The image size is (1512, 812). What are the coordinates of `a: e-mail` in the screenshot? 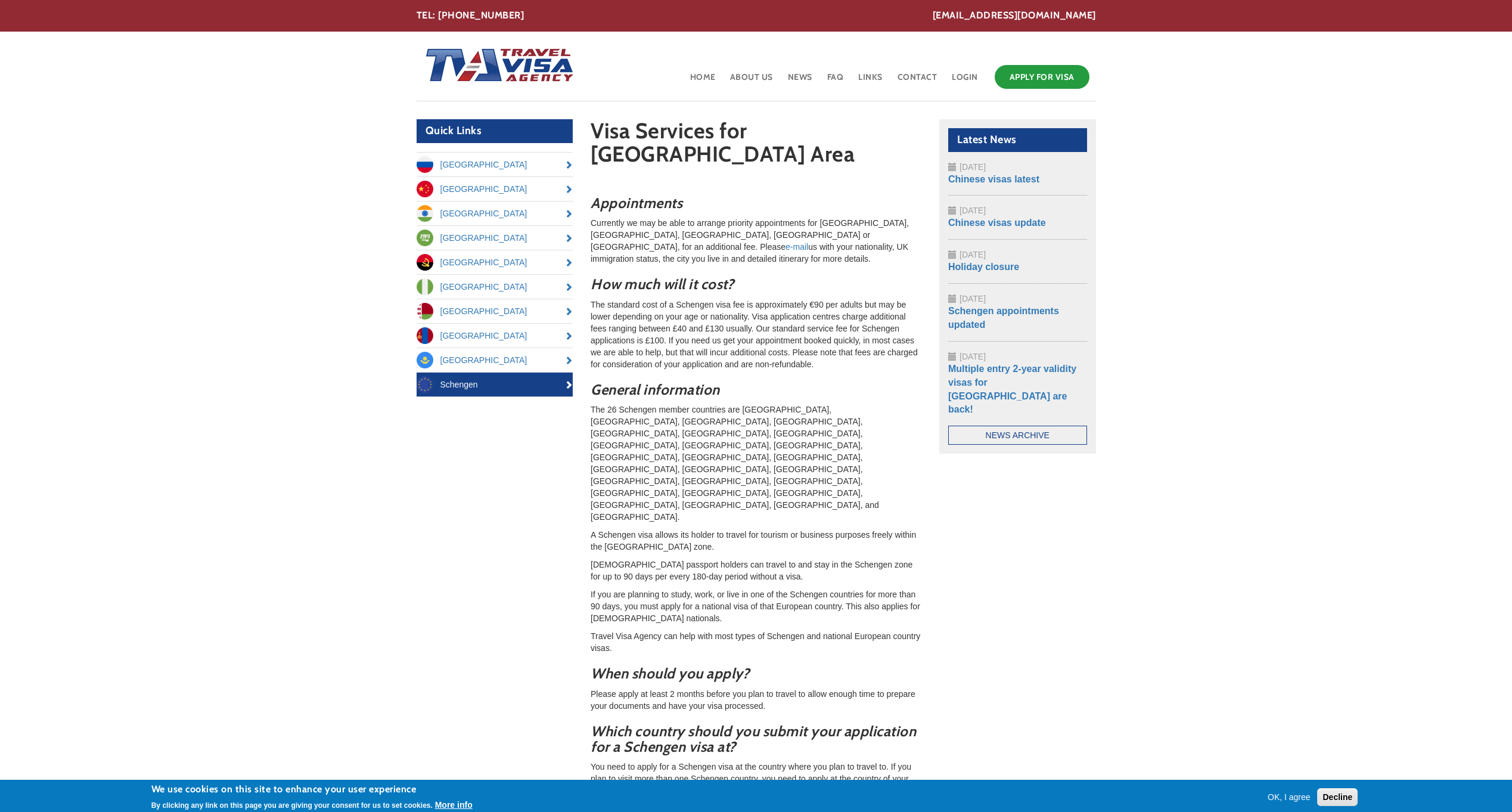 It's located at (797, 247).